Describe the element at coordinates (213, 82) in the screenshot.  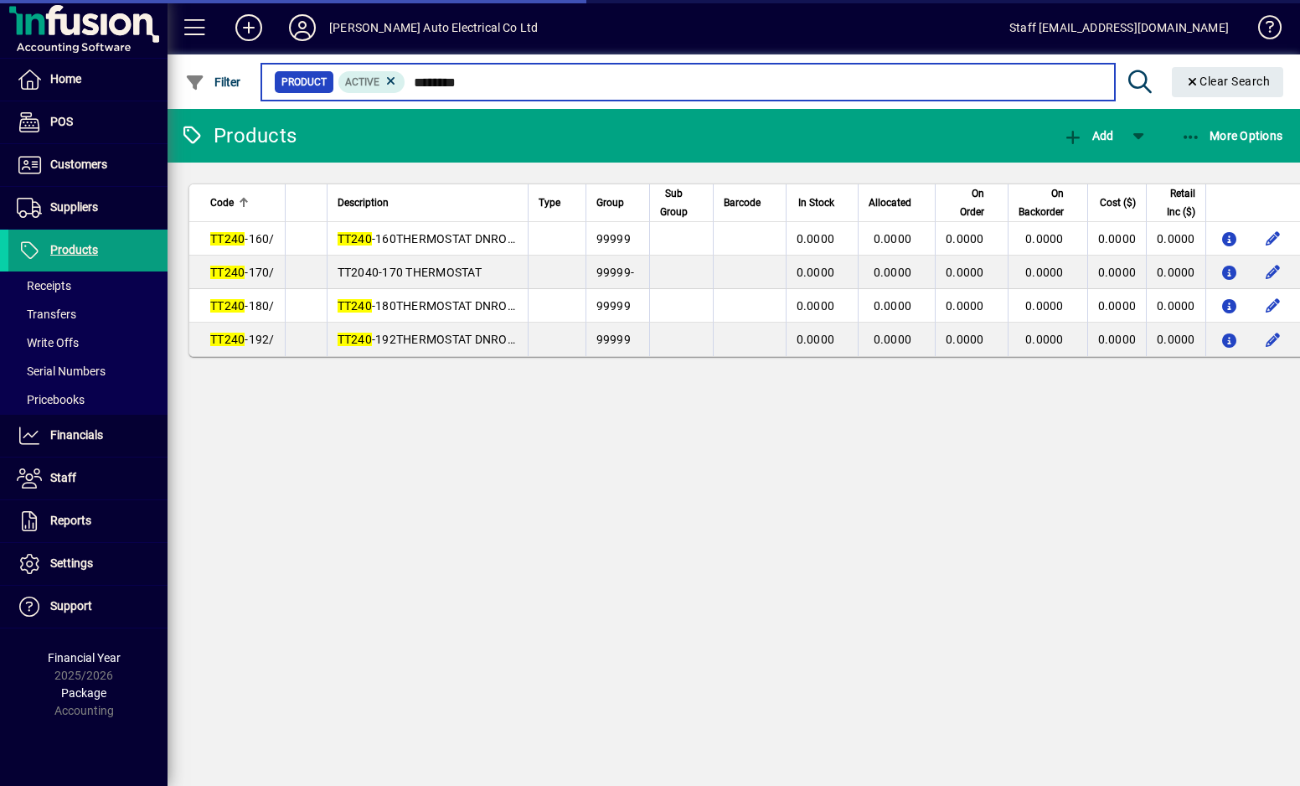
I see `span: Filter` at that location.